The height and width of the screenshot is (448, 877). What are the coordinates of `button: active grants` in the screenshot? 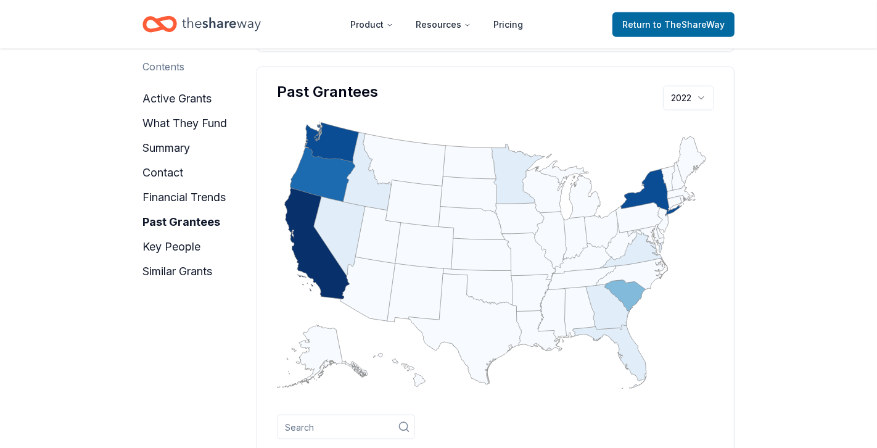 It's located at (177, 99).